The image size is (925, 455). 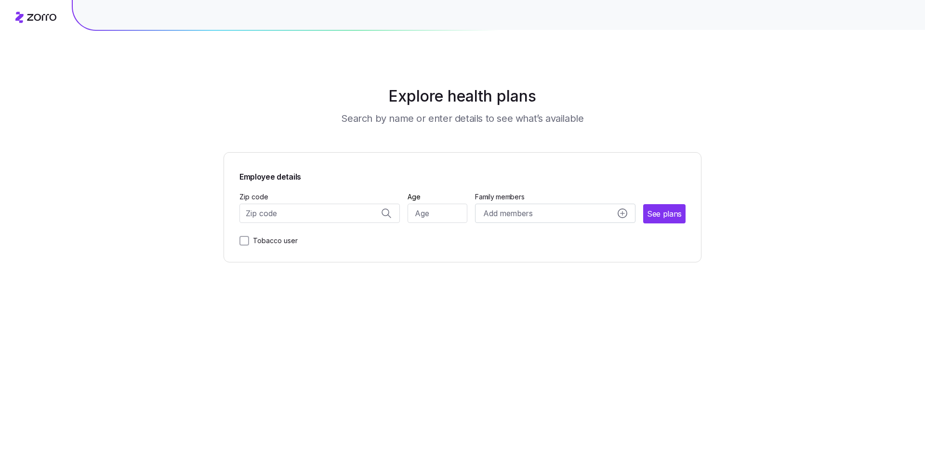 I want to click on span: See plans, so click(x=664, y=214).